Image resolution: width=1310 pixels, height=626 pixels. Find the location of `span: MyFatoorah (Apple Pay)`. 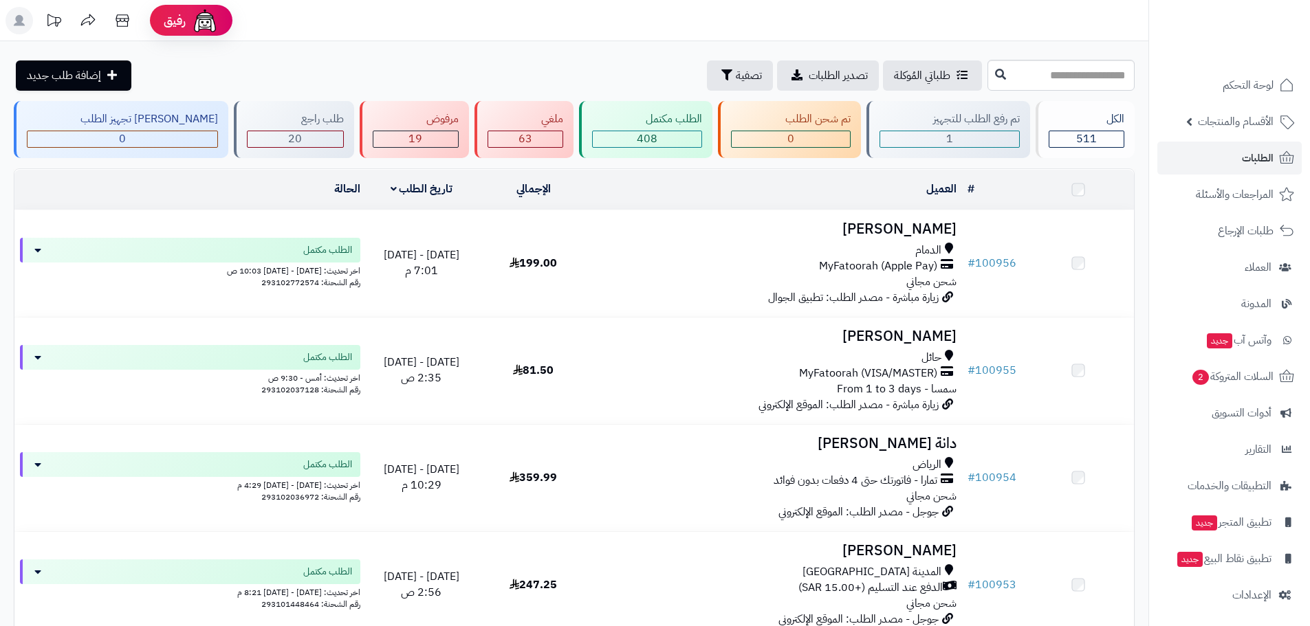

span: MyFatoorah (Apple Pay) is located at coordinates (878, 266).